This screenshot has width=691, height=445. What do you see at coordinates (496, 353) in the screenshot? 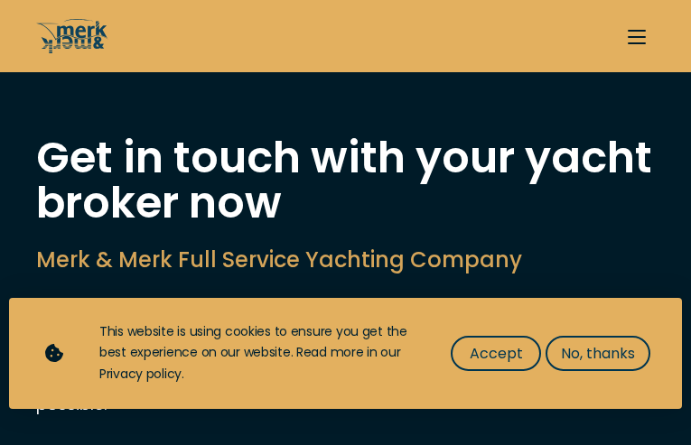
I see `span: Accept` at bounding box center [496, 353].